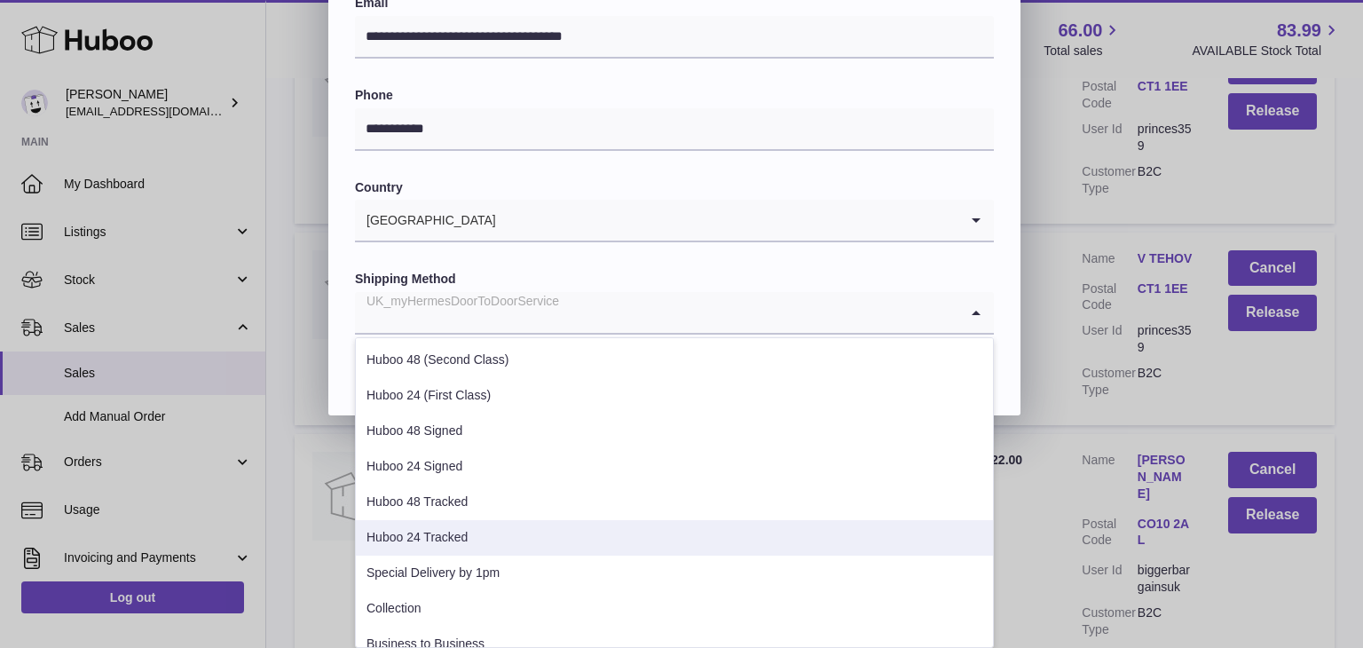 The image size is (1363, 648). I want to click on li: Huboo 48 Tracked, so click(675, 502).